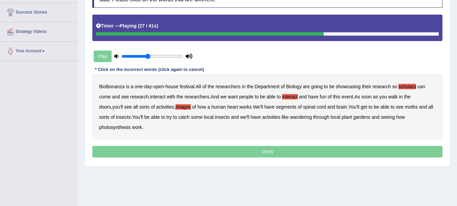 This screenshot has width=457, height=206. What do you see at coordinates (367, 97) in the screenshot?
I see `b: soon` at bounding box center [367, 97].